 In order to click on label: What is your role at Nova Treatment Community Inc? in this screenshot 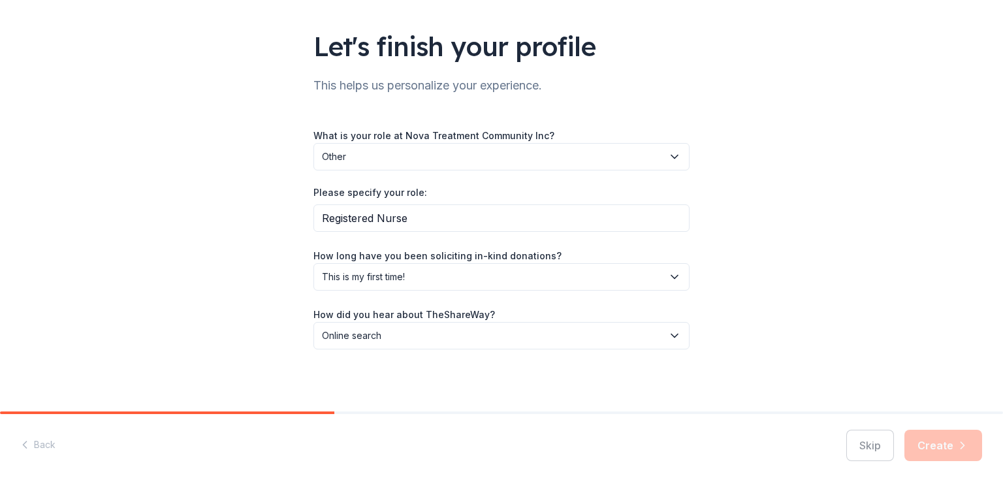, I will do `click(434, 136)`.